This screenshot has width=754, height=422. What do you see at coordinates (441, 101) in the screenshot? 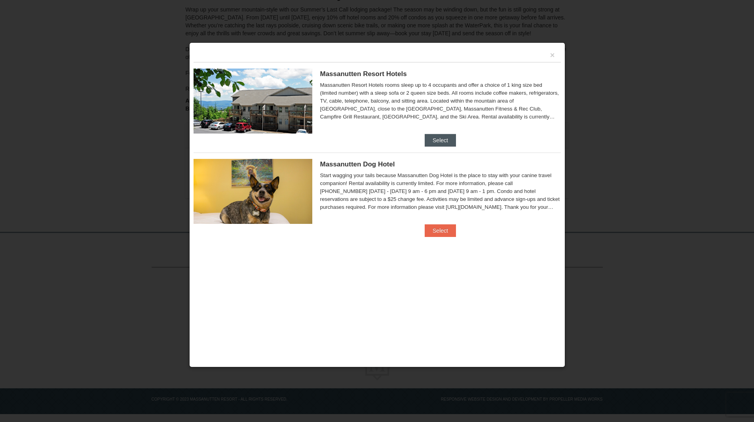
I see `div: Massanutten Resort Hotels rooms sleep up to 4 occupants and offer a choice of 1 king size bed (li...` at bounding box center [441, 101].